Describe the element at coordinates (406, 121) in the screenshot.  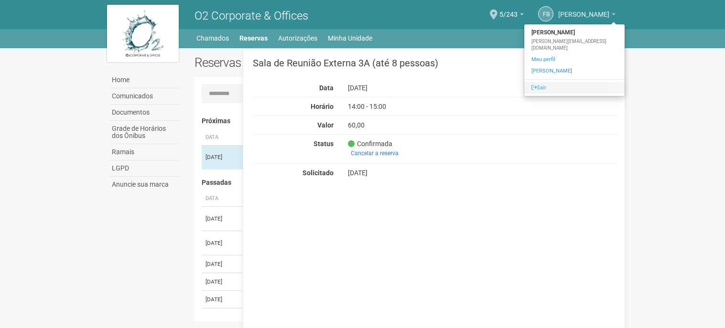
I see `h4: Próximas` at that location.